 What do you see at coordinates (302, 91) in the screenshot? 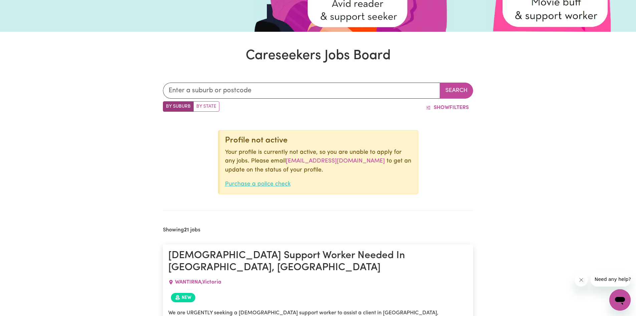
I see `input: Enter a suburb or postcode` at bounding box center [302, 91].